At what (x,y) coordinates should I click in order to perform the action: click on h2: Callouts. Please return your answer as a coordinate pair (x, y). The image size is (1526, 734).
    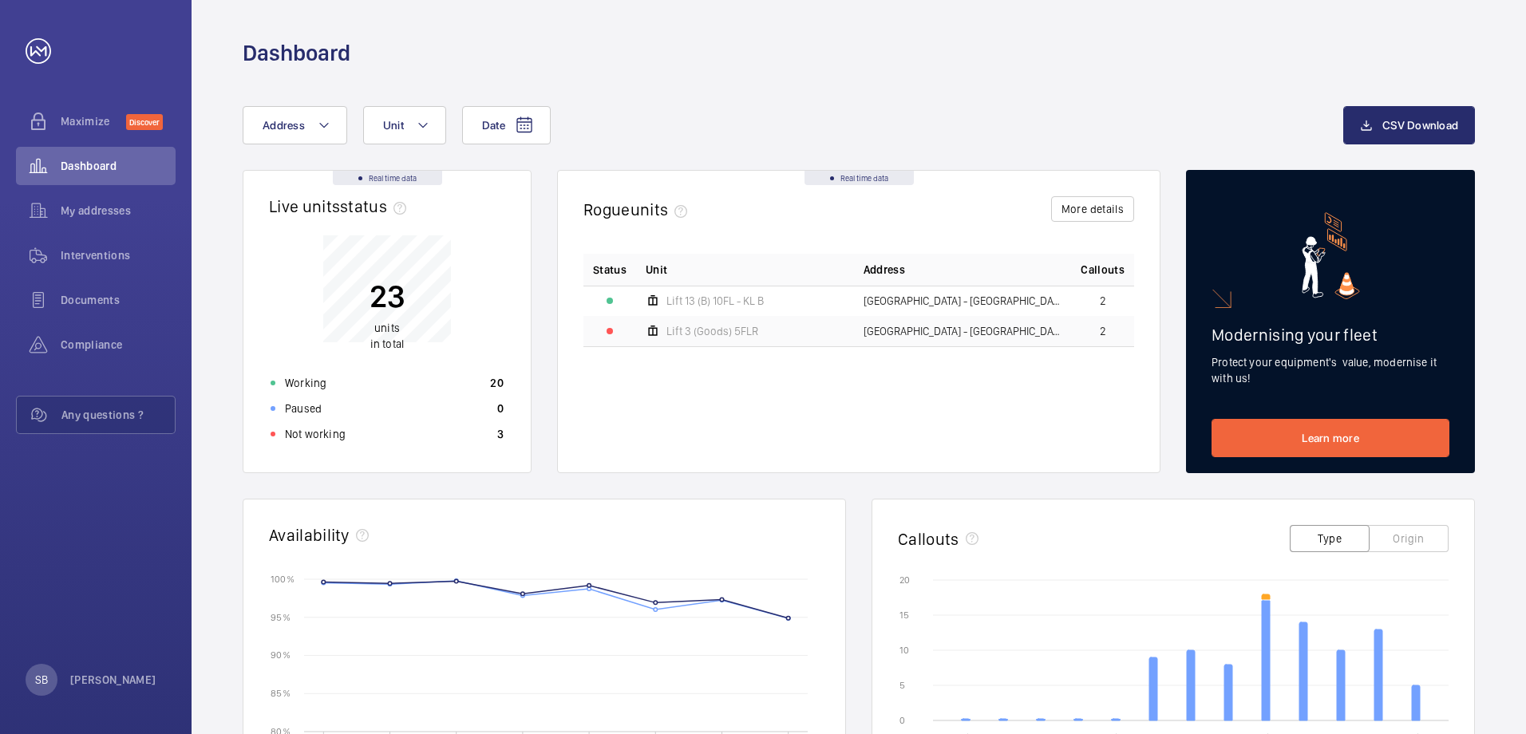
    Looking at the image, I should click on (928, 539).